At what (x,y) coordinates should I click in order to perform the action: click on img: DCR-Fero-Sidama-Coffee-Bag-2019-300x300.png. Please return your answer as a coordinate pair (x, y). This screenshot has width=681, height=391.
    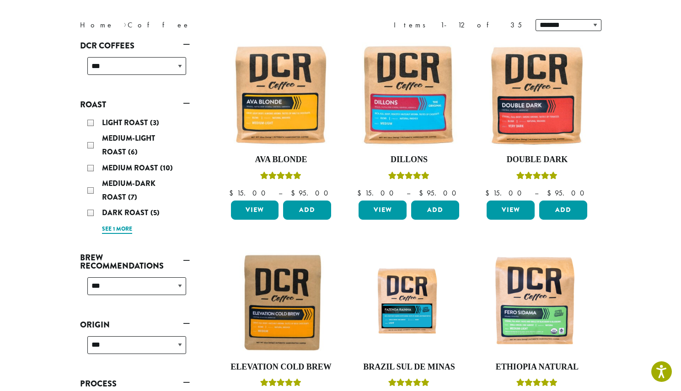
    Looking at the image, I should click on (537, 303).